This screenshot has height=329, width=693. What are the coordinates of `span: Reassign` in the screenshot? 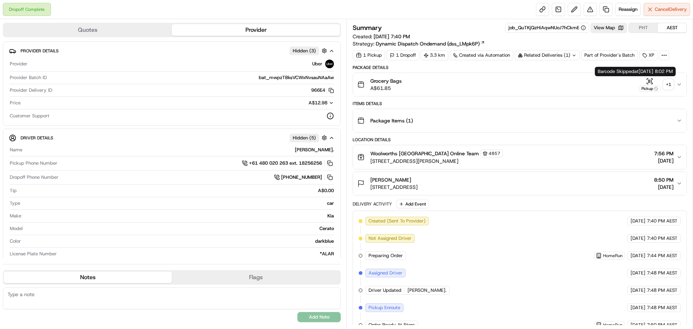 It's located at (628, 9).